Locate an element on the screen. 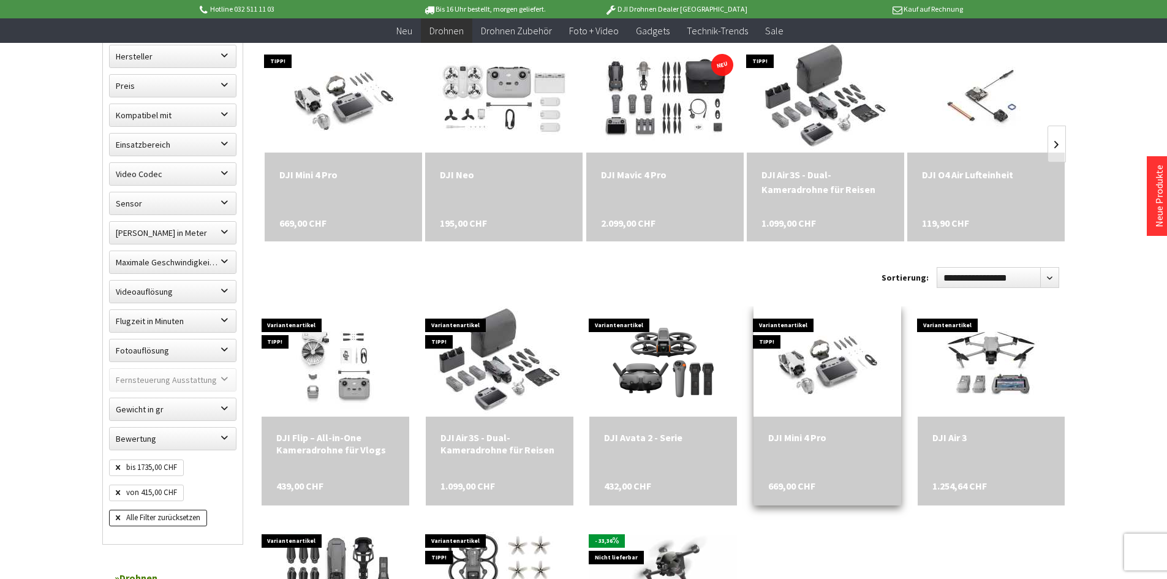  a: Drohnen Zubehör is located at coordinates (516, 31).